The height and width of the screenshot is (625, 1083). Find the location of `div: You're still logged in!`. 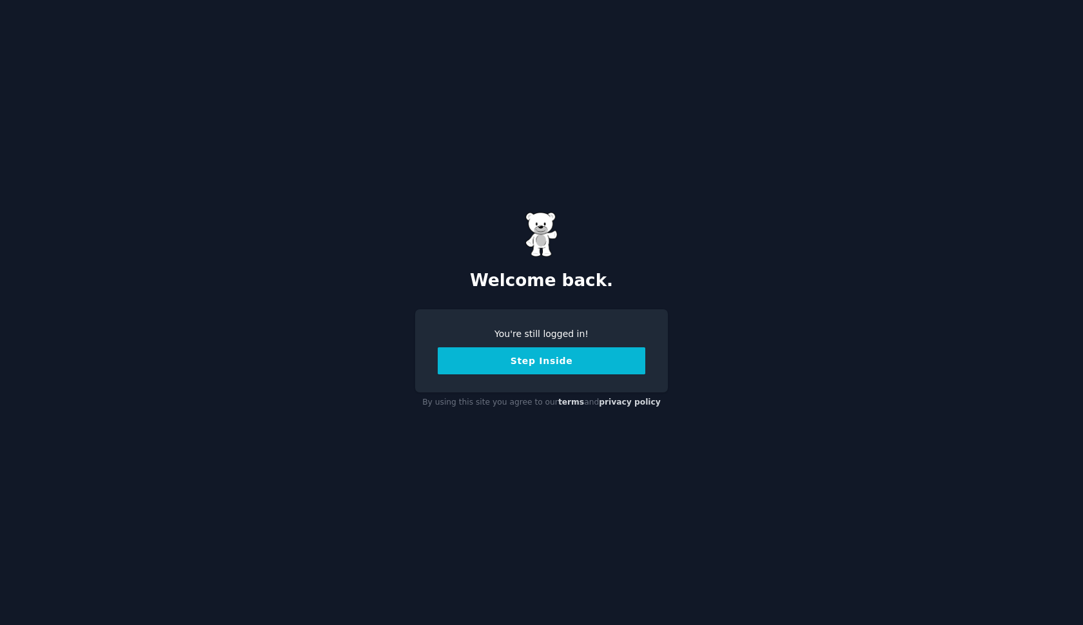

div: You're still logged in! is located at coordinates (542, 334).